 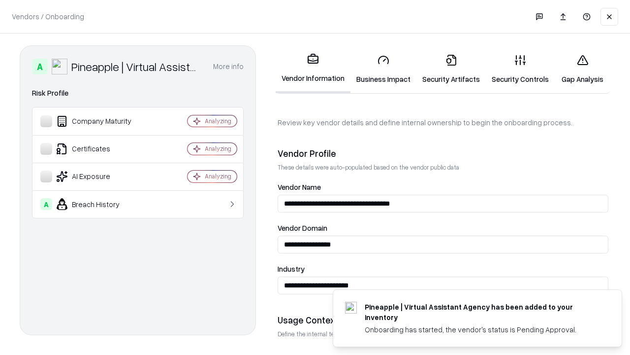 What do you see at coordinates (313, 69) in the screenshot?
I see `a: Vendor Information` at bounding box center [313, 69].